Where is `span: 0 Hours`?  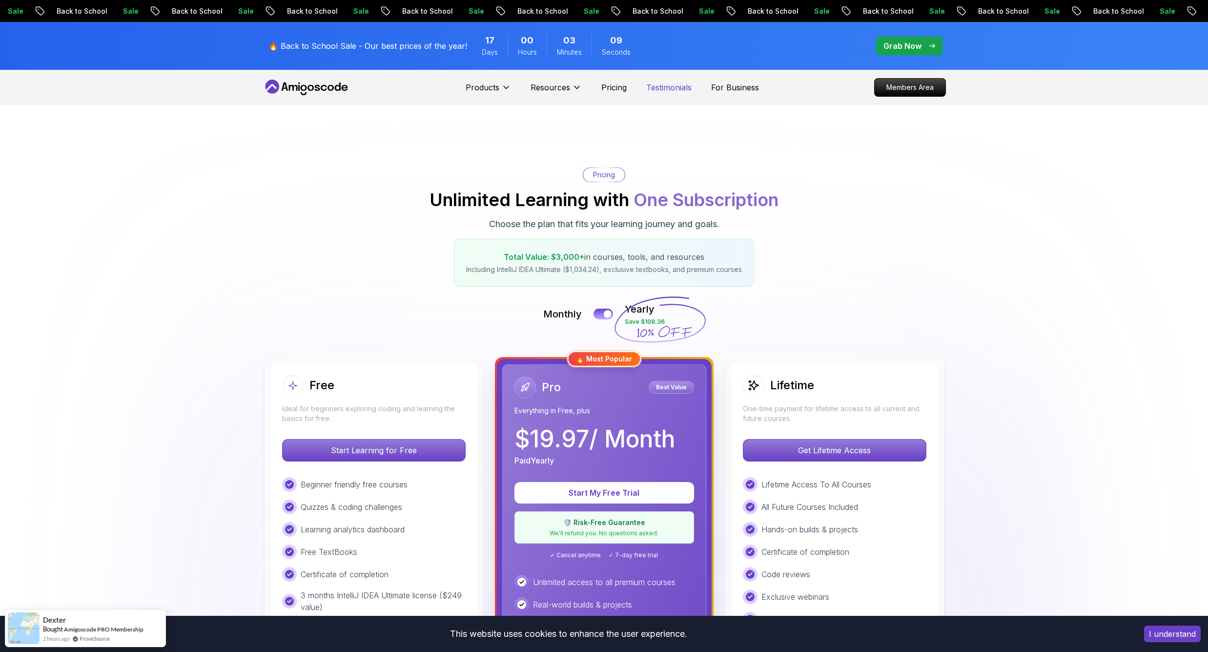 span: 0 Hours is located at coordinates (527, 41).